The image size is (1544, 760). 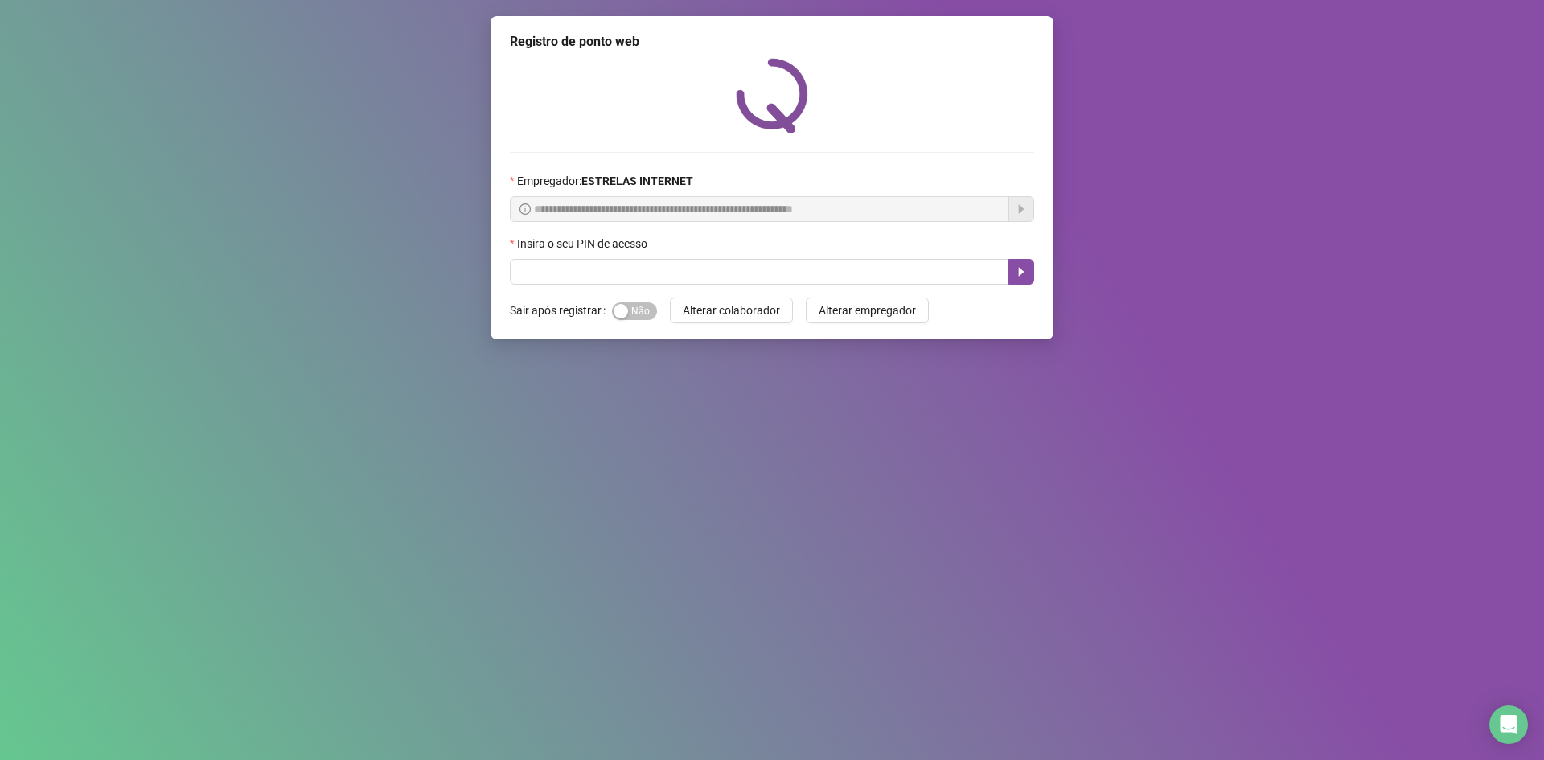 I want to click on button: Alterar empregador, so click(x=867, y=310).